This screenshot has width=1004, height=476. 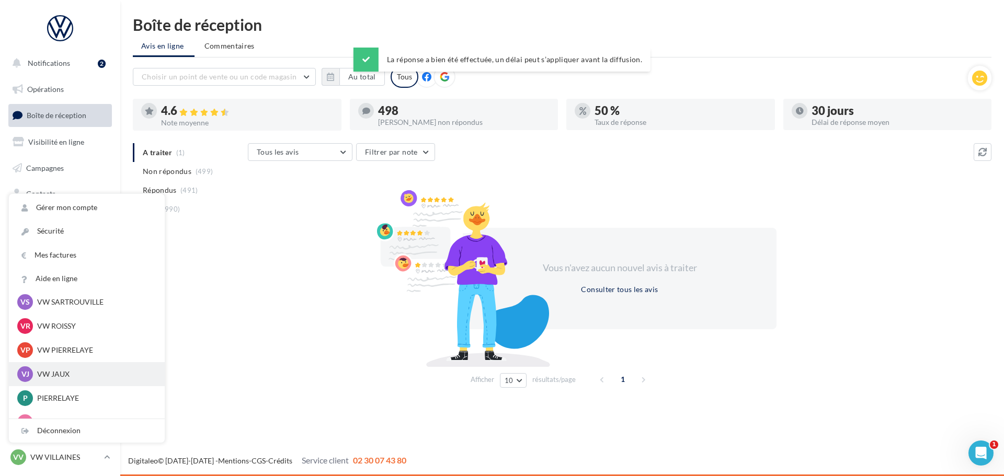 I want to click on span: (990), so click(x=171, y=209).